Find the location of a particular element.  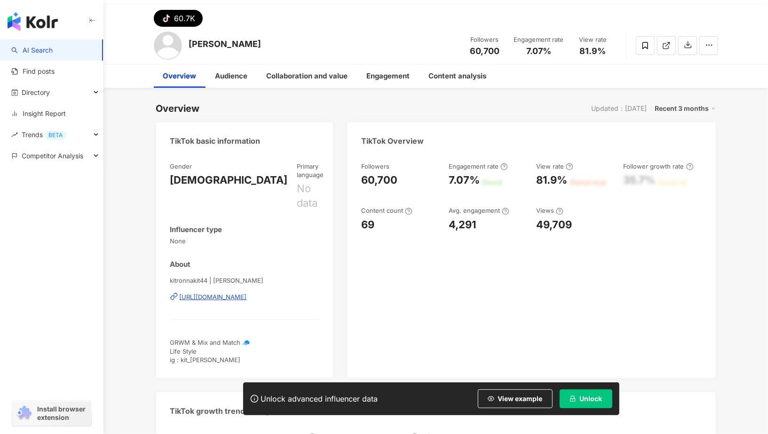

span: 7.07% is located at coordinates (538, 51).